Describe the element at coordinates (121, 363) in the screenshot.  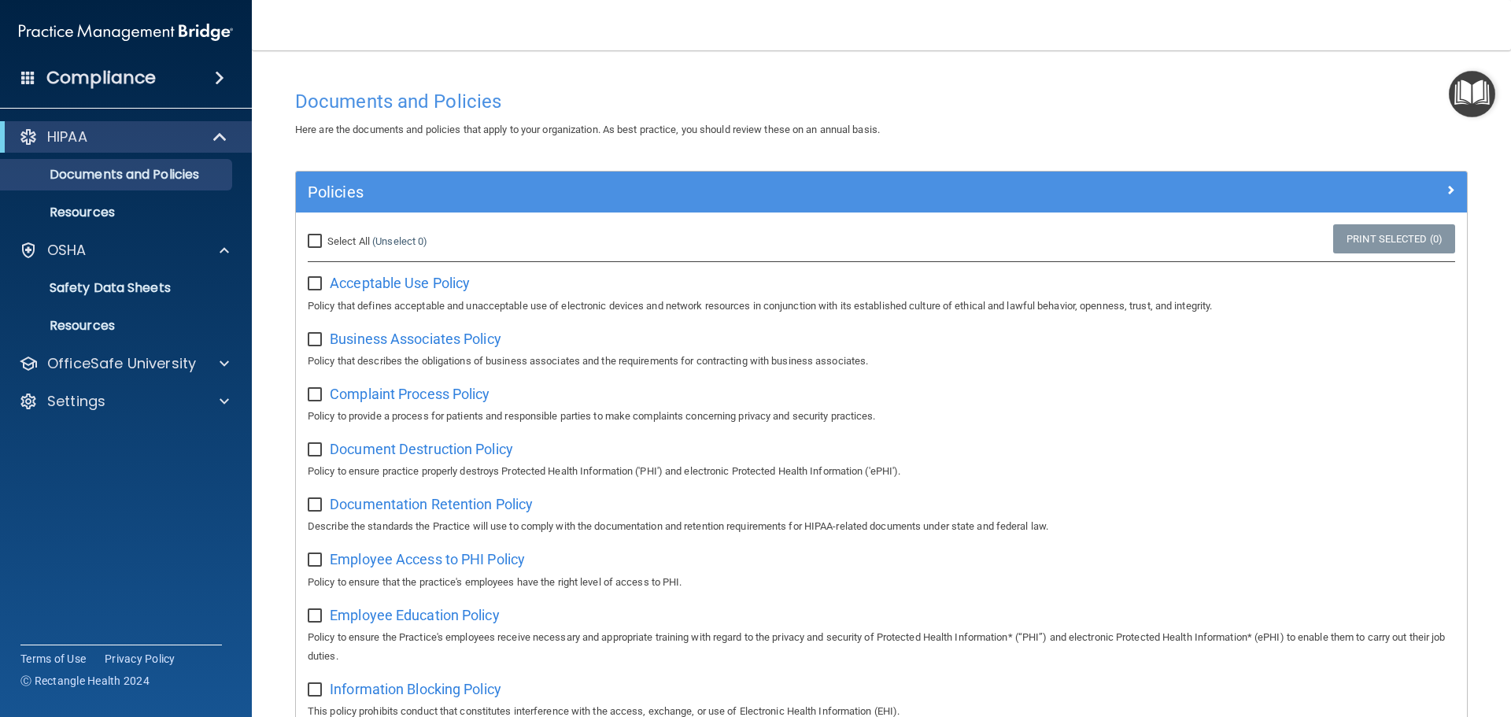
I see `p: OfficeSafe University` at that location.